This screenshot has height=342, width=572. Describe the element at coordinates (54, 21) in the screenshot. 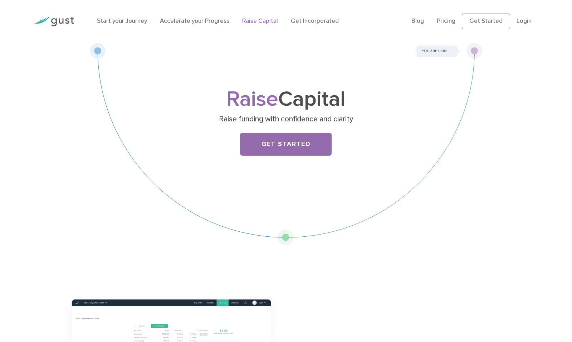

I see `img: Gust Logo` at that location.